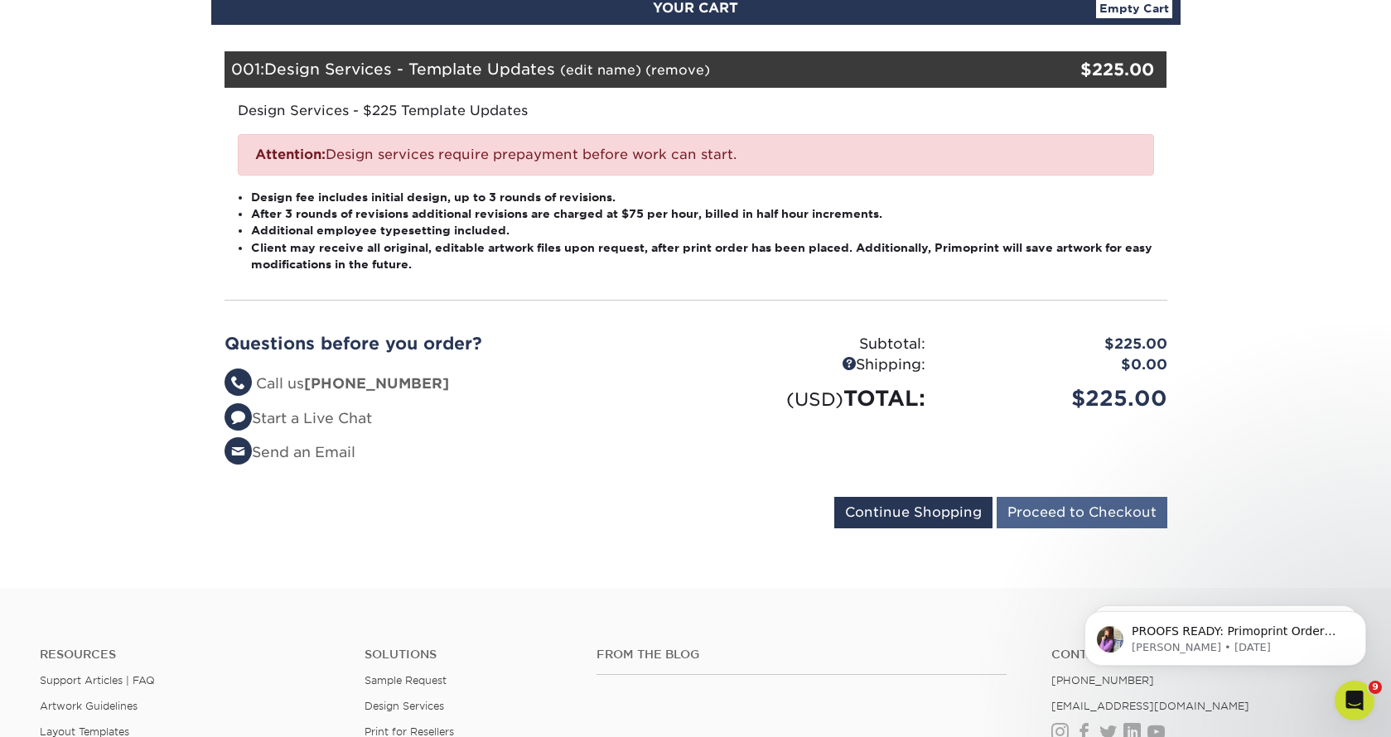  What do you see at coordinates (1201, 654) in the screenshot?
I see `h4: Contact` at bounding box center [1201, 654].